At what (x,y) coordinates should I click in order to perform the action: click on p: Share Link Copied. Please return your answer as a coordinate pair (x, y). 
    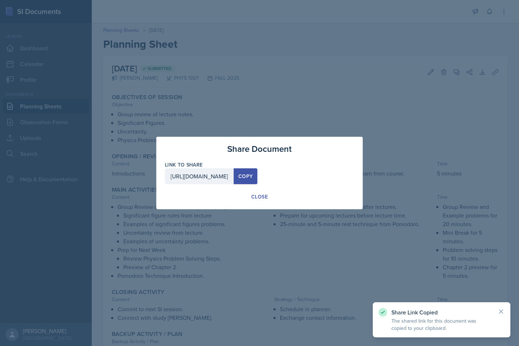
    Looking at the image, I should click on (442, 312).